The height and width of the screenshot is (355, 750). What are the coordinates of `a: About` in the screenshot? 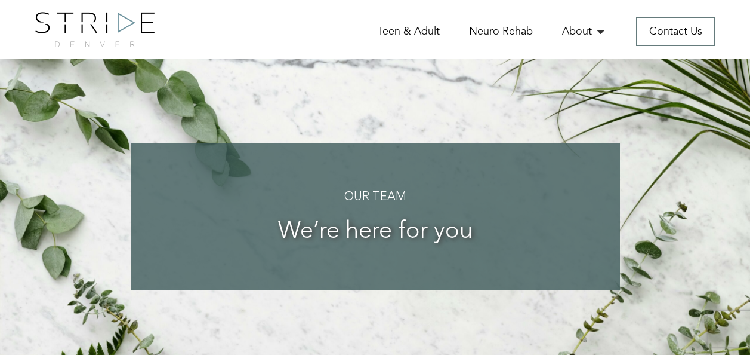 It's located at (584, 31).